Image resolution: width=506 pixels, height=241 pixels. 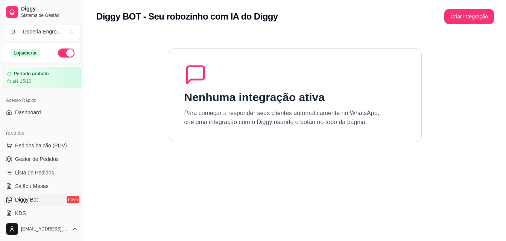 I want to click on span: Salão / Mesas, so click(x=32, y=186).